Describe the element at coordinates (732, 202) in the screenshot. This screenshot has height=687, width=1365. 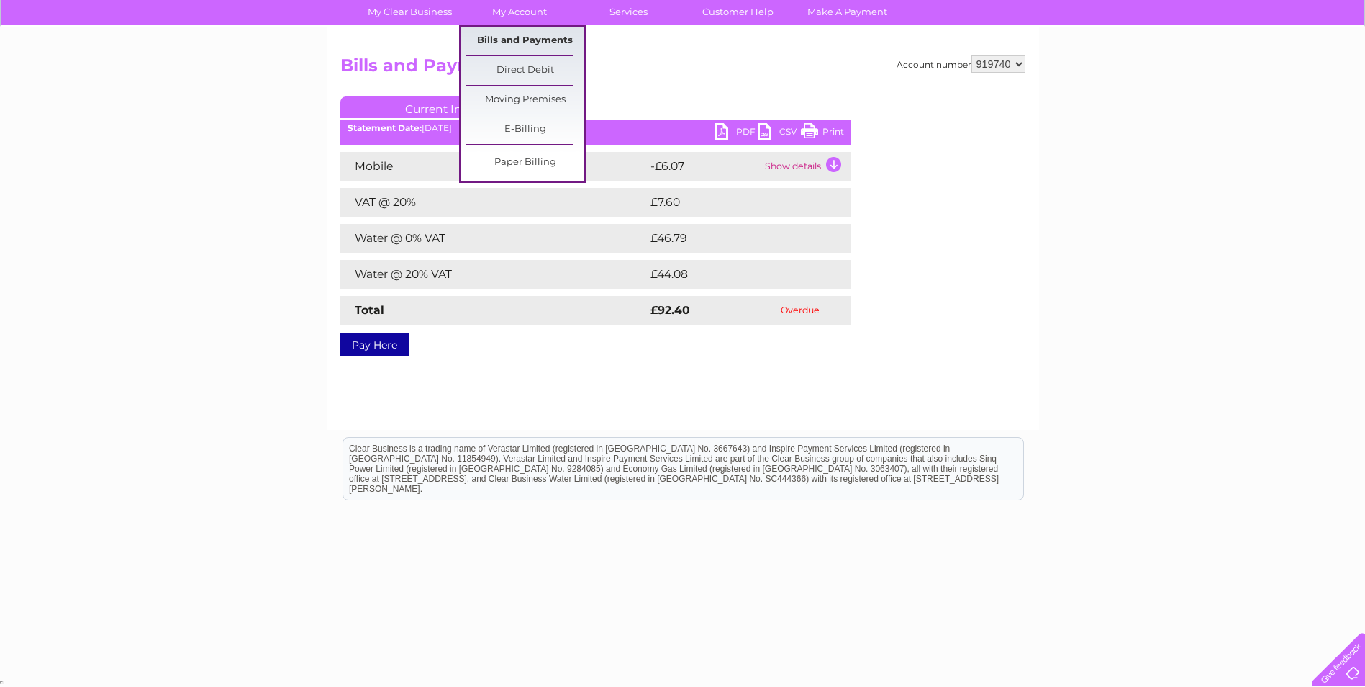
I see `td: £7.60` at that location.